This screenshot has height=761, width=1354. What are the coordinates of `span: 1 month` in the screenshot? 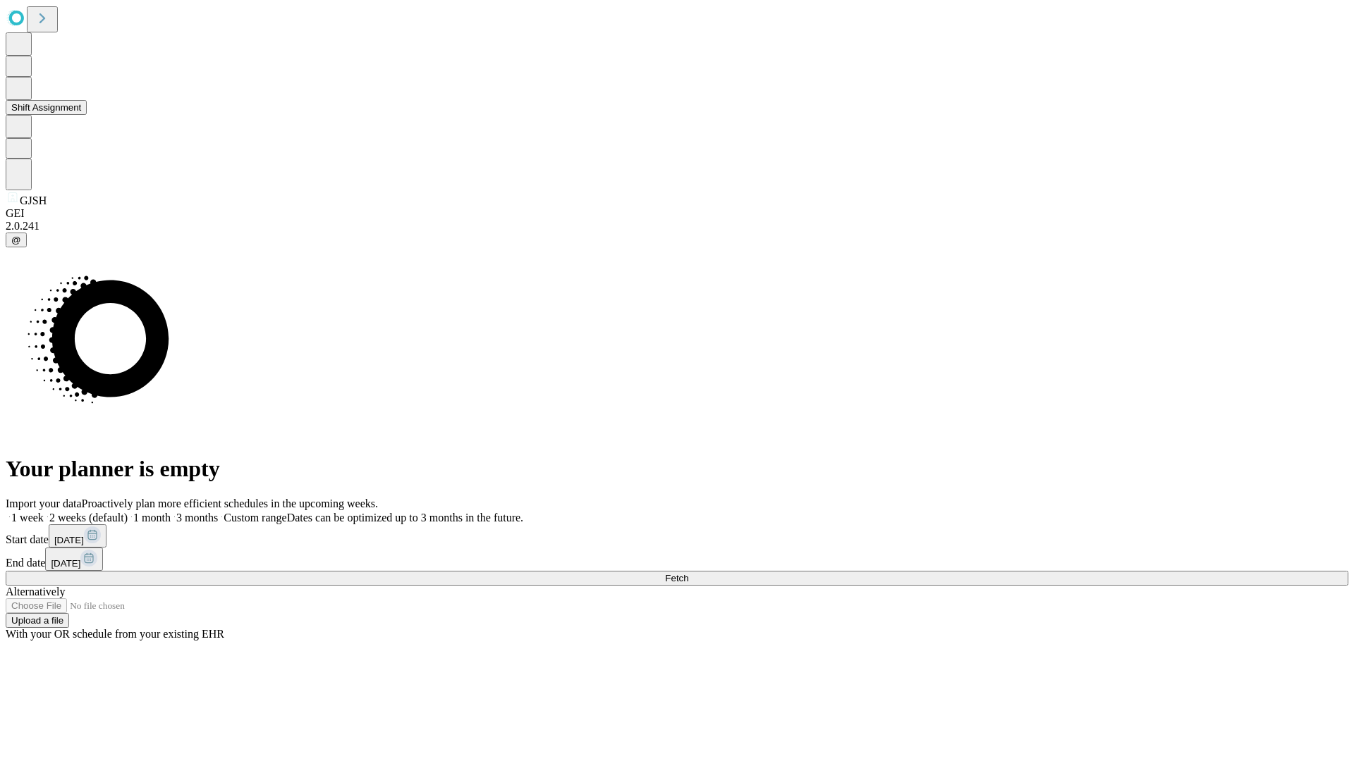 It's located at (152, 517).